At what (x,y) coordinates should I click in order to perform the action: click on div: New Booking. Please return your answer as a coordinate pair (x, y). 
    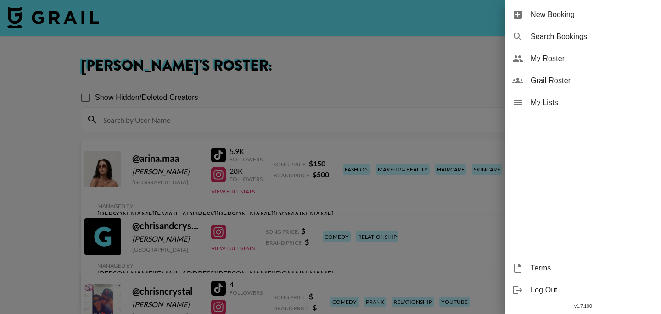
    Looking at the image, I should click on (583, 15).